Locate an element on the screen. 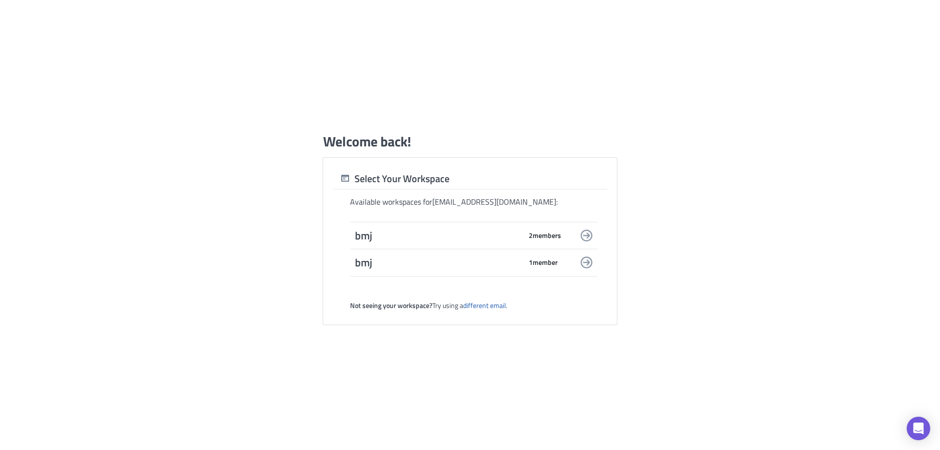  div: Try using a . is located at coordinates (474, 306).